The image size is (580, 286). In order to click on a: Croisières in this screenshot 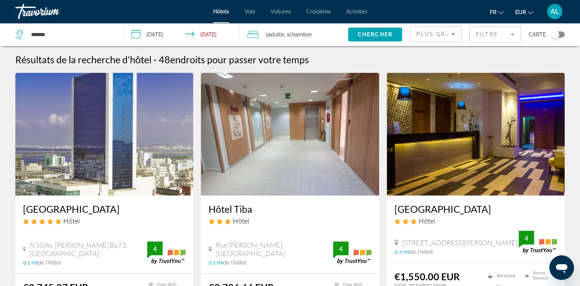, I will do `click(319, 12)`.